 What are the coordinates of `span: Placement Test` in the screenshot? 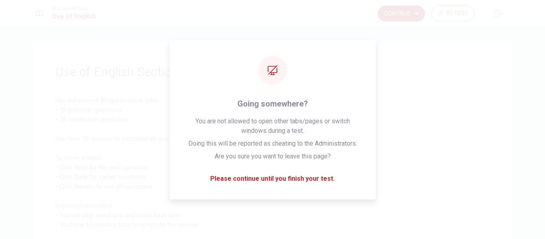 It's located at (74, 9).